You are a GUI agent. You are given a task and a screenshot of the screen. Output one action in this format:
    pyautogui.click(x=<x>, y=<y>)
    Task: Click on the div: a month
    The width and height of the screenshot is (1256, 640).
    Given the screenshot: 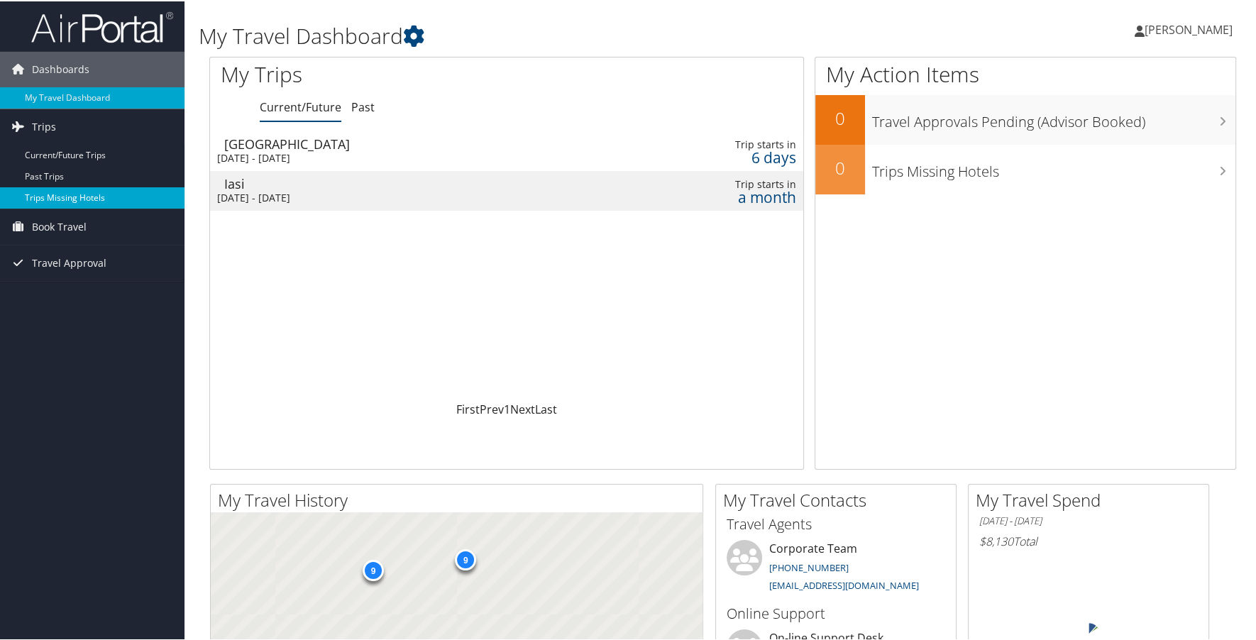 What is the action you would take?
    pyautogui.click(x=728, y=196)
    